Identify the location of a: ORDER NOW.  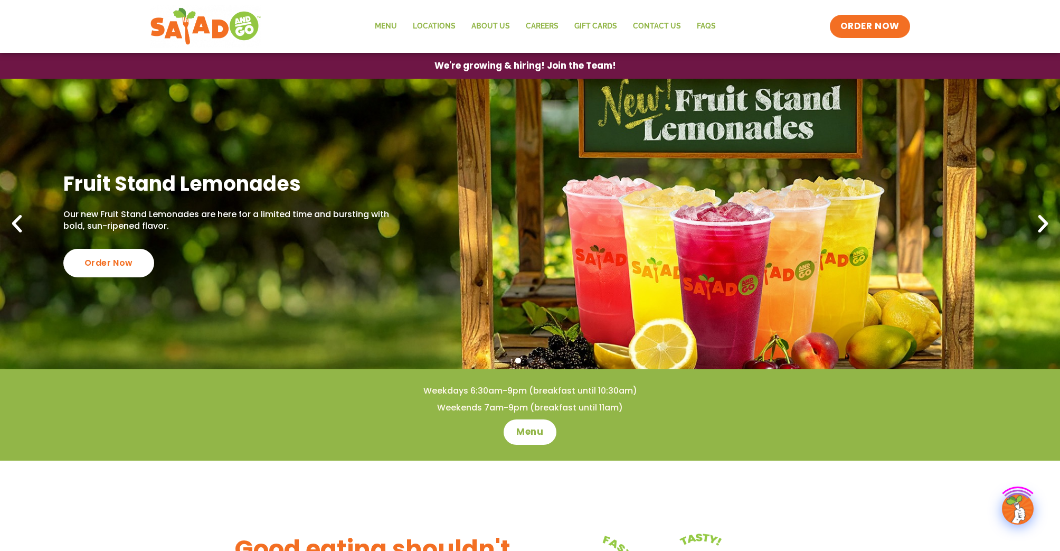
(870, 26).